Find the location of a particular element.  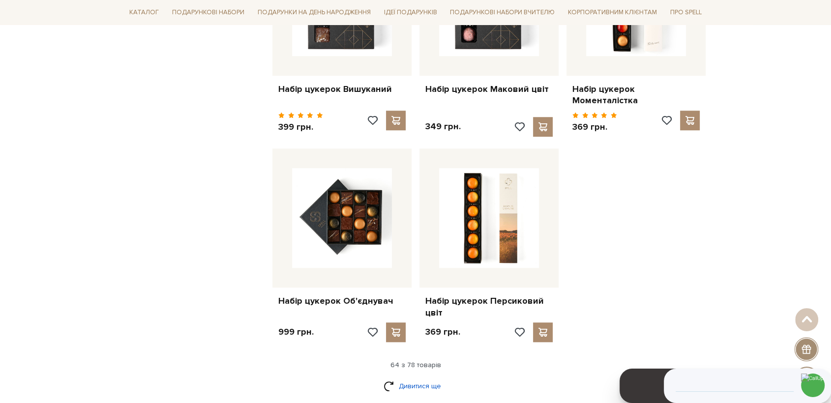

a: Про Spell is located at coordinates (686, 12).